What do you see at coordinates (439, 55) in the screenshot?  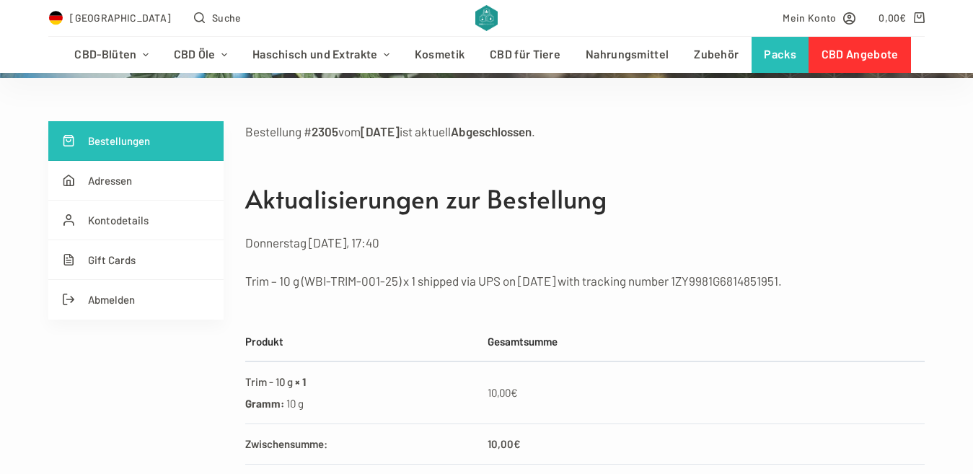 I see `a: Kosmetik` at bounding box center [439, 55].